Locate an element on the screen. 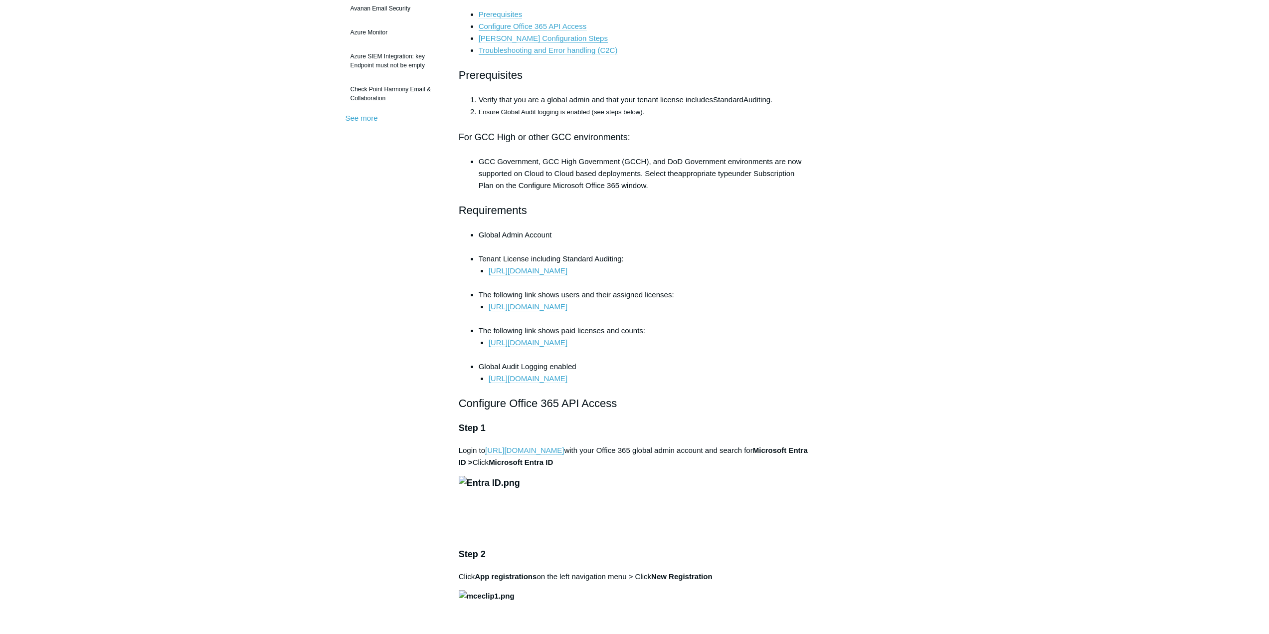 The width and height of the screenshot is (1269, 634). a: Azure Monitor is located at coordinates (394, 32).